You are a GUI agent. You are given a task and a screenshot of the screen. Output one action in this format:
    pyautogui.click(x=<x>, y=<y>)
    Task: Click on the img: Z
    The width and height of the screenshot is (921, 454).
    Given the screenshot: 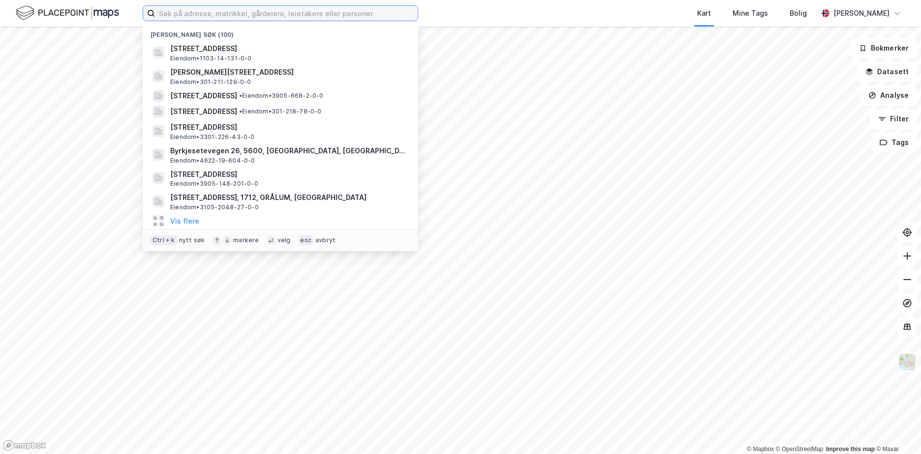 What is the action you would take?
    pyautogui.click(x=907, y=362)
    